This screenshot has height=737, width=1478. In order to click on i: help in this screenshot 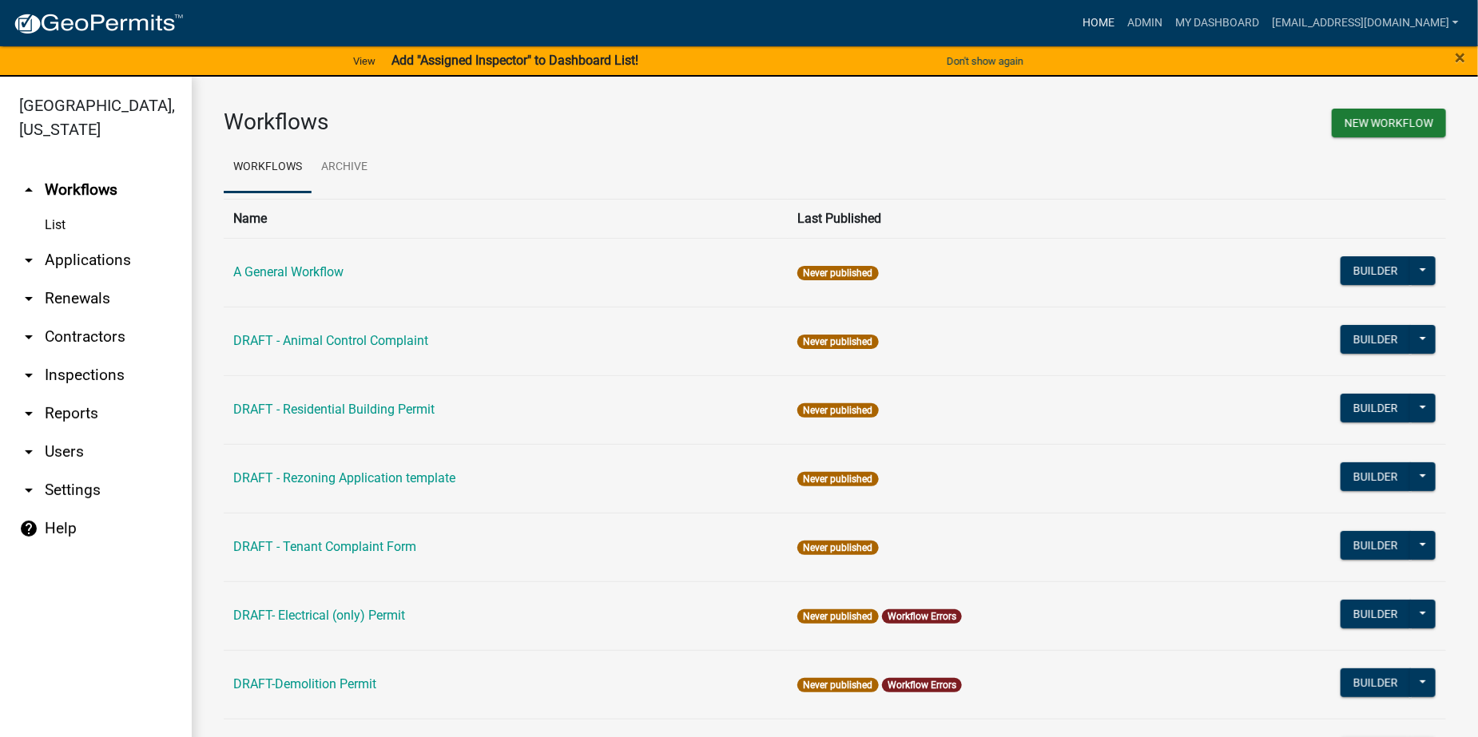, I will do `click(29, 529)`.